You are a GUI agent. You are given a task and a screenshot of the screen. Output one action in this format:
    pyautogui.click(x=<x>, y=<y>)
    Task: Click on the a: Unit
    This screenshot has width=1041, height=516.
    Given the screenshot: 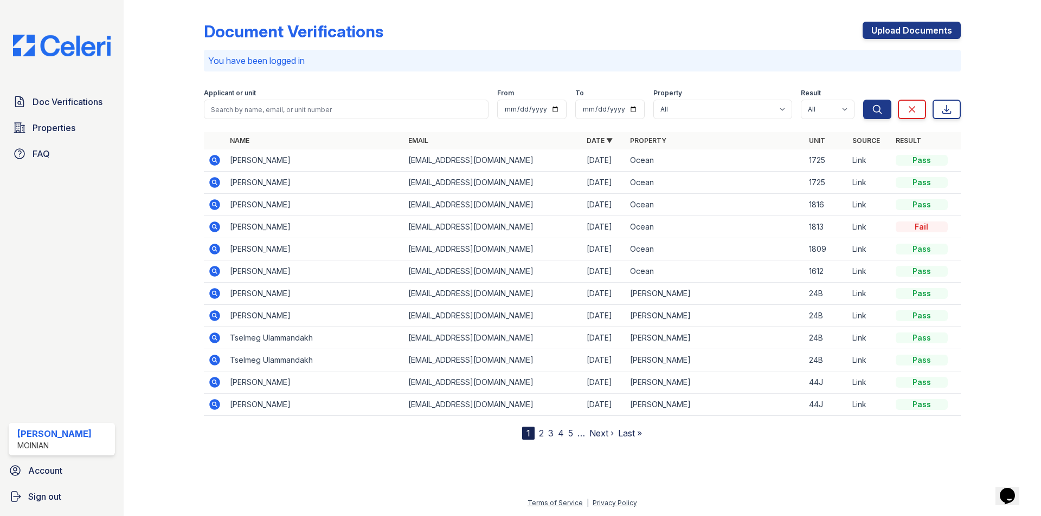 What is the action you would take?
    pyautogui.click(x=817, y=140)
    